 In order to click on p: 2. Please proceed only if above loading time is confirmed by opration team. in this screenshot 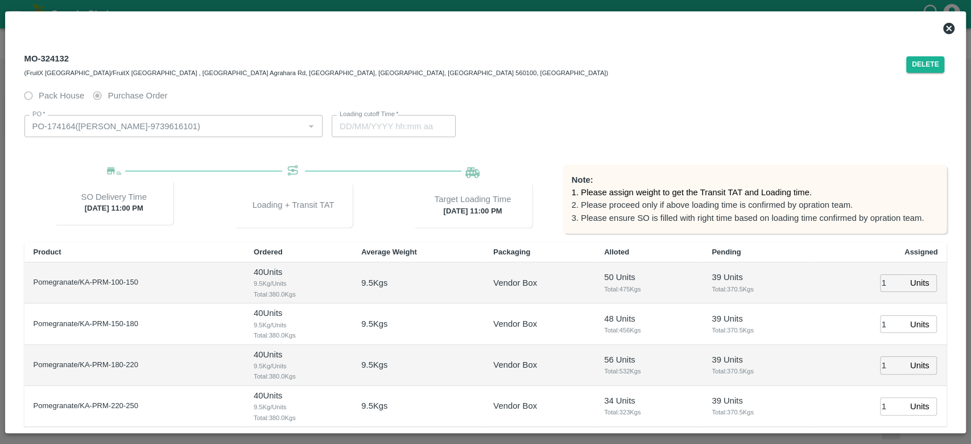, I will do `click(755, 205)`.